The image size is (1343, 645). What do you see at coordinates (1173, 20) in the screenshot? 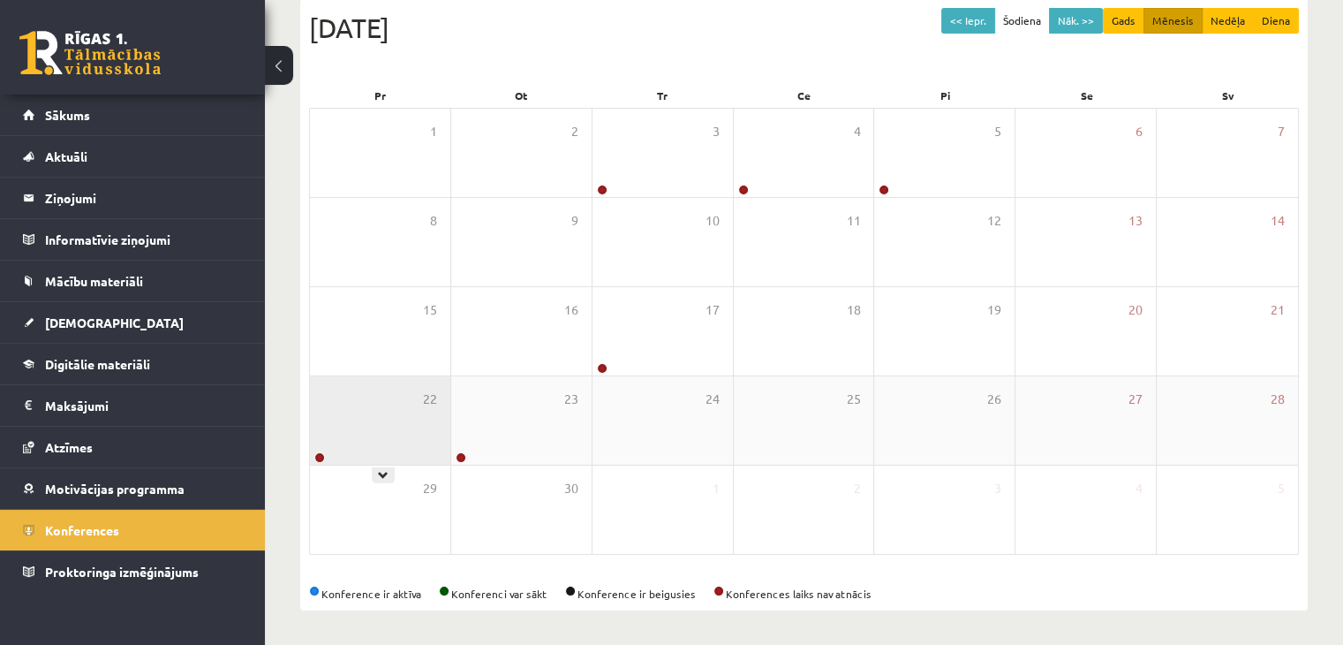
I see `button: Mēnesis` at bounding box center [1173, 20].